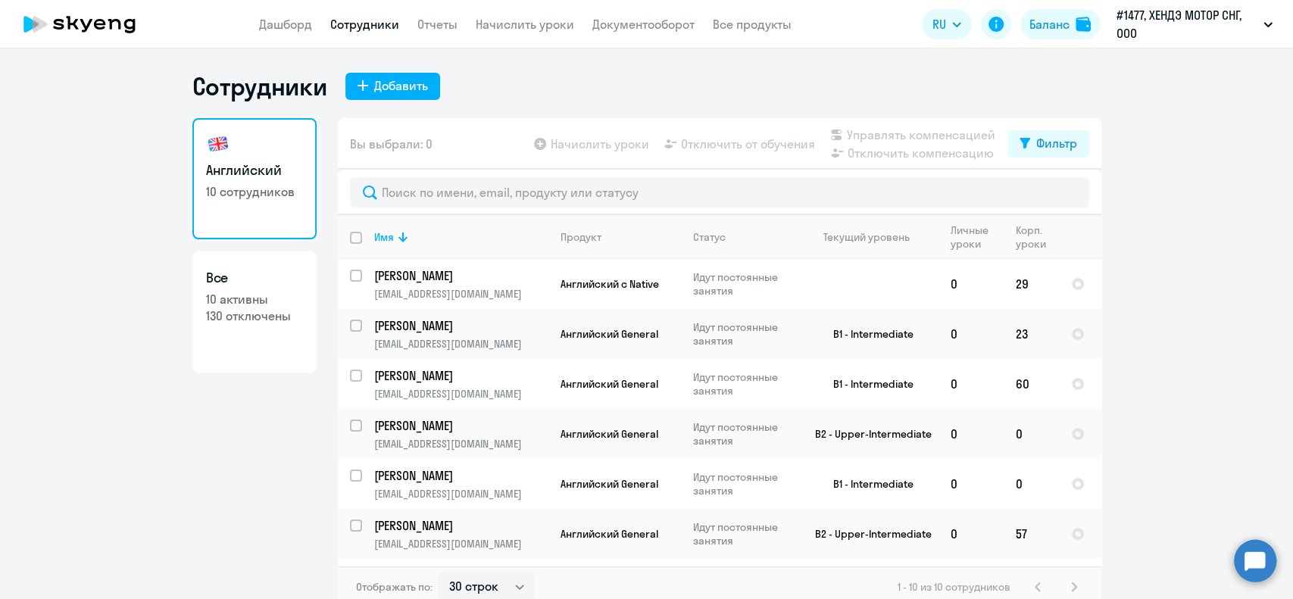  What do you see at coordinates (401, 86) in the screenshot?
I see `div: Добавить` at bounding box center [401, 86].